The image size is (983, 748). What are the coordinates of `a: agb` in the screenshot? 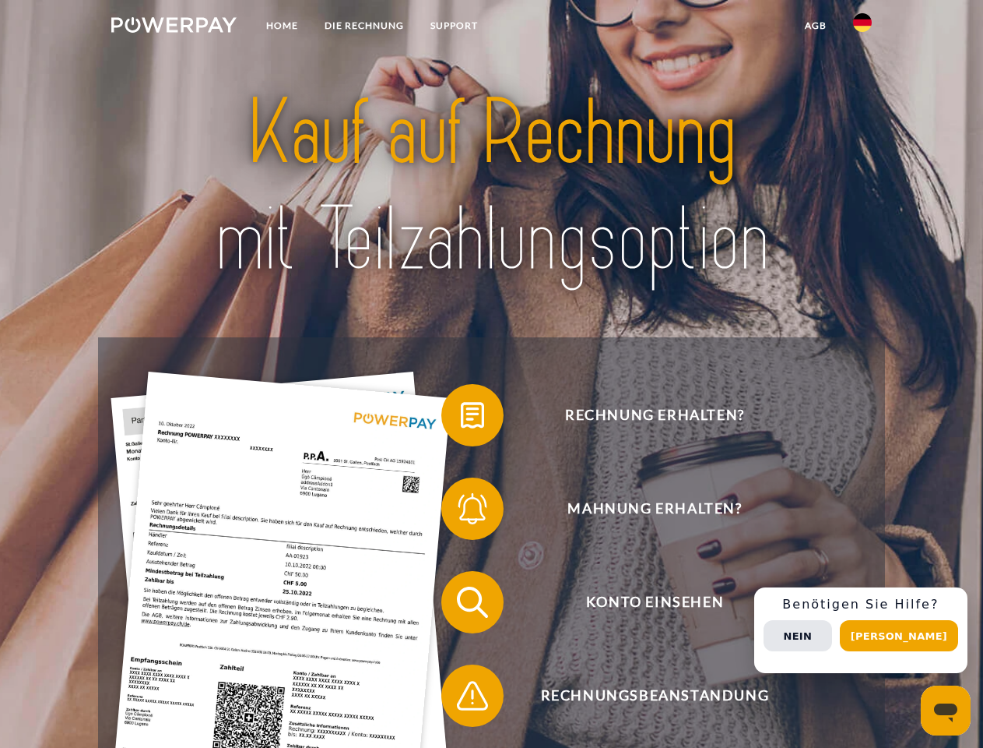 It's located at (816, 26).